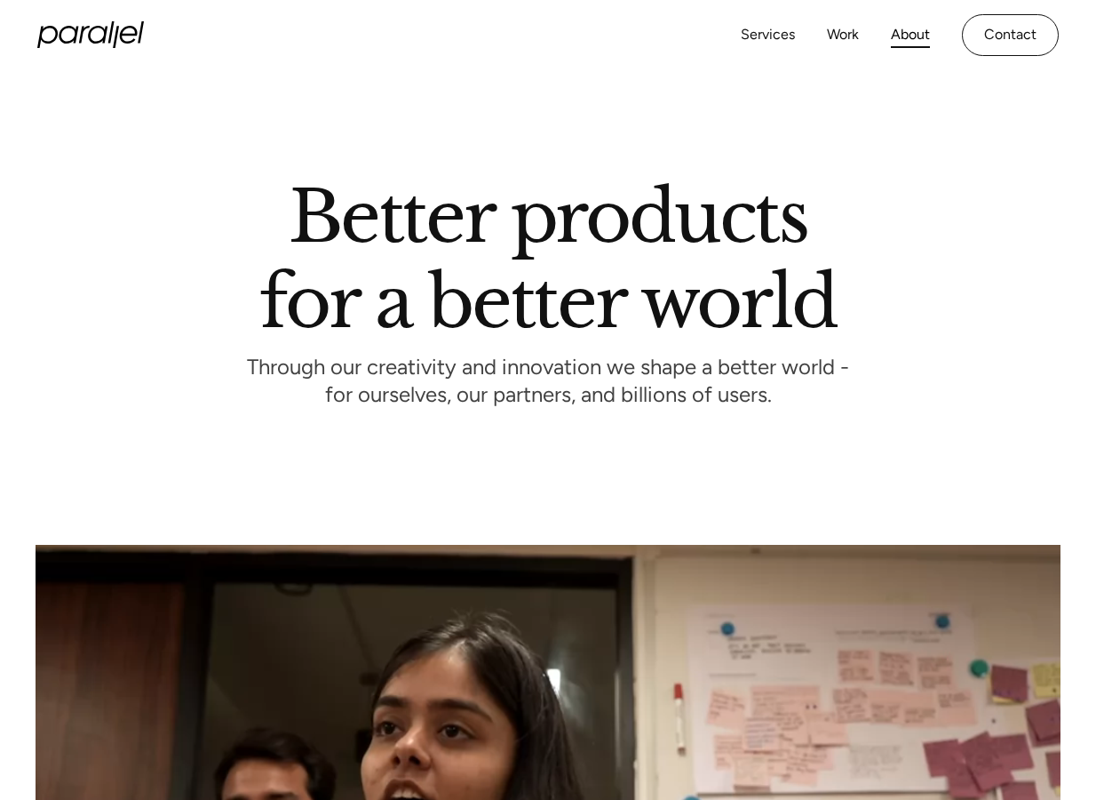  Describe the element at coordinates (547, 259) in the screenshot. I see `h1: Better products for a better world` at that location.